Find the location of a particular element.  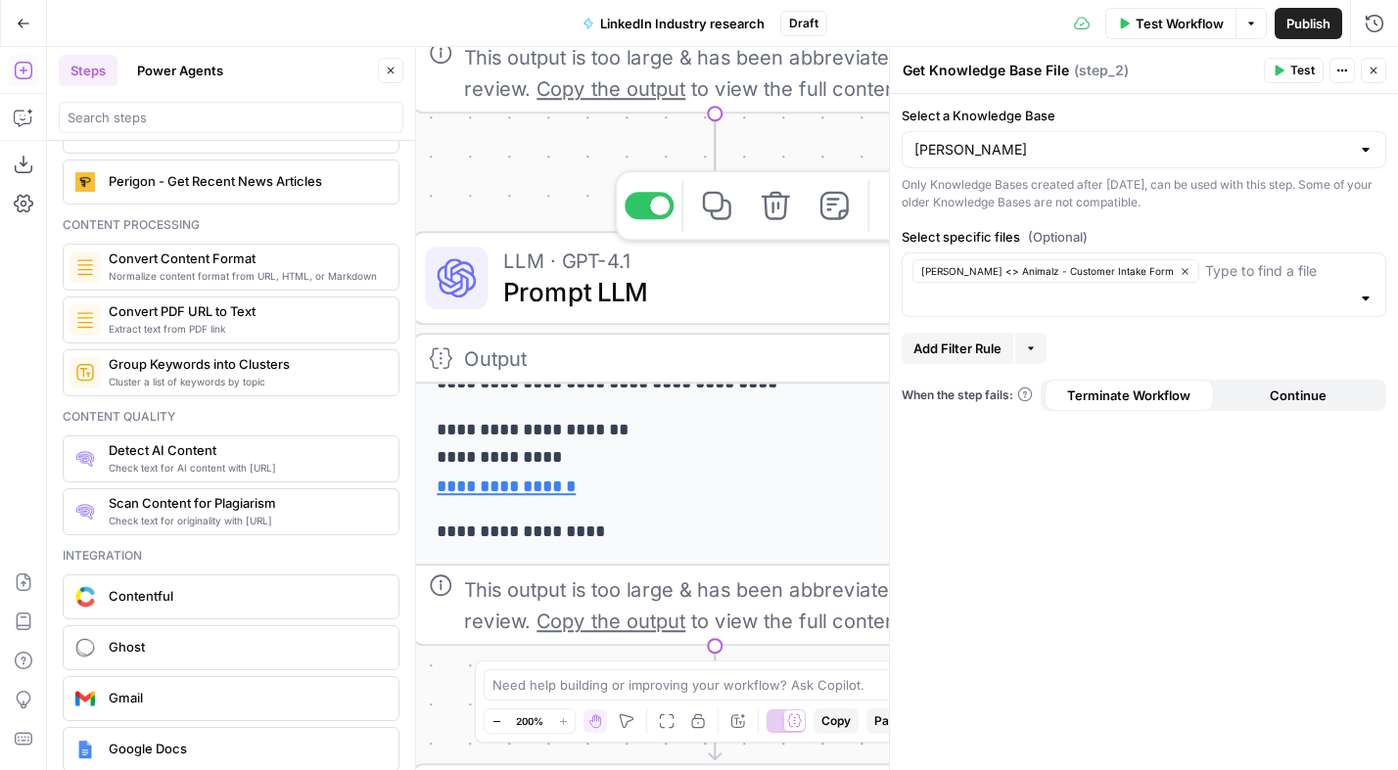

button: Paste is located at coordinates (890, 722).